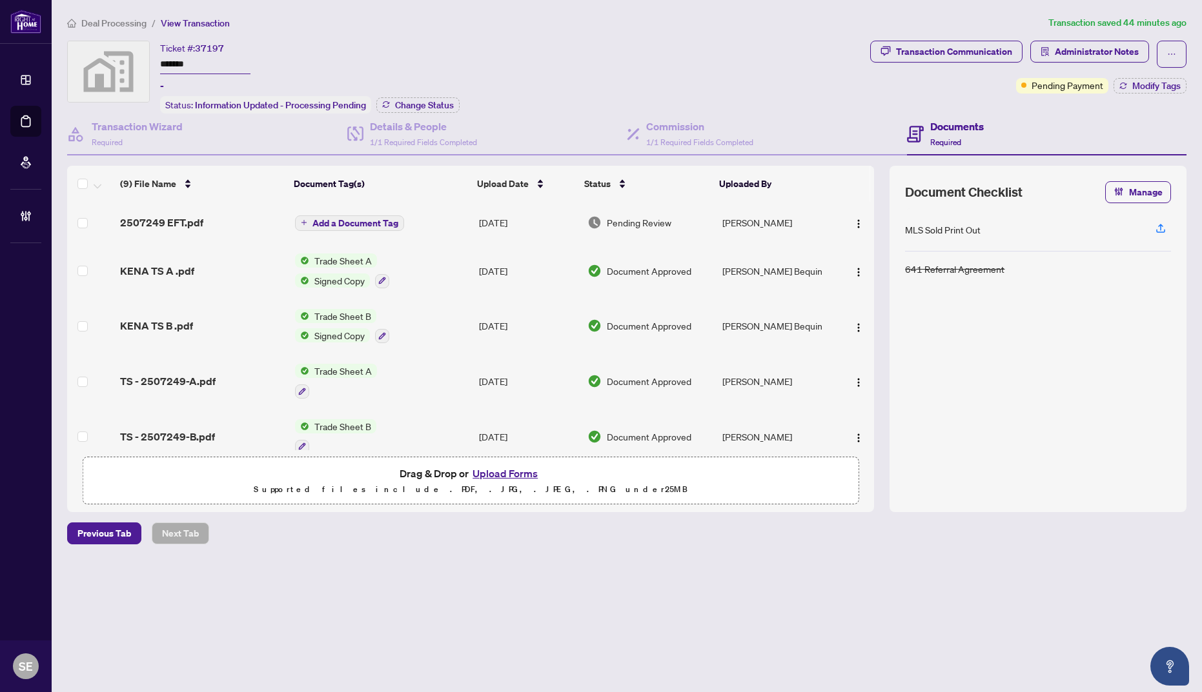  I want to click on span: Manage, so click(1146, 192).